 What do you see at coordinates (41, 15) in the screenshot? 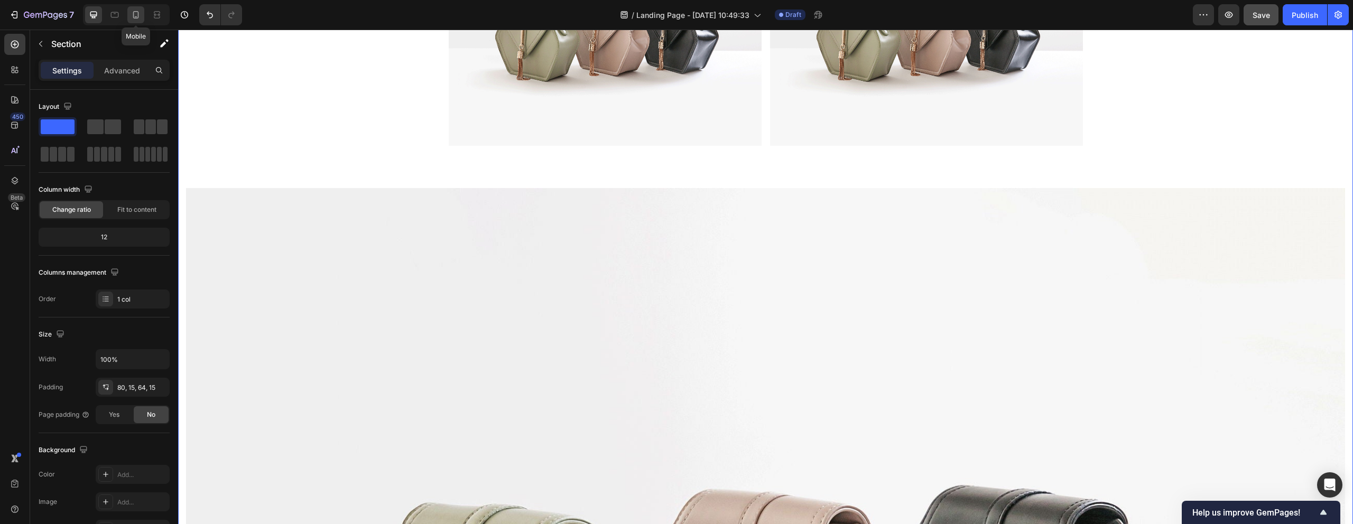
I see `button: 7` at bounding box center [41, 15].